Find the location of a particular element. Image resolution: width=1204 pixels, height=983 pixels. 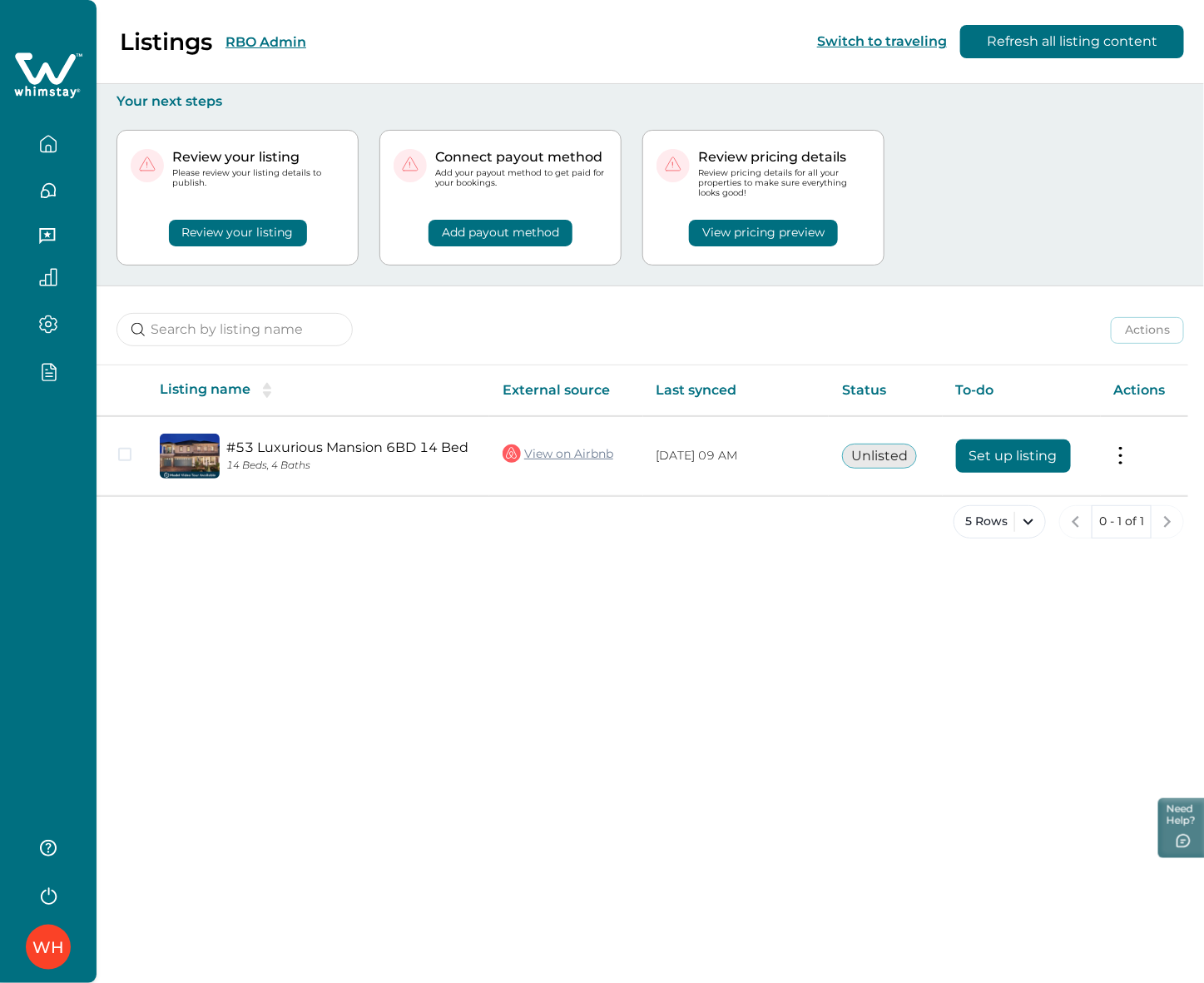

button: Unlisted is located at coordinates (879, 457).